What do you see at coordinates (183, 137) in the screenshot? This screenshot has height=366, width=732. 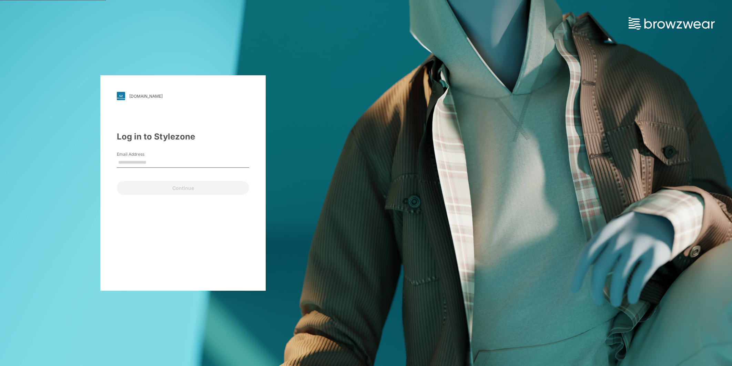 I see `div: Log in to Stylezone` at bounding box center [183, 137].